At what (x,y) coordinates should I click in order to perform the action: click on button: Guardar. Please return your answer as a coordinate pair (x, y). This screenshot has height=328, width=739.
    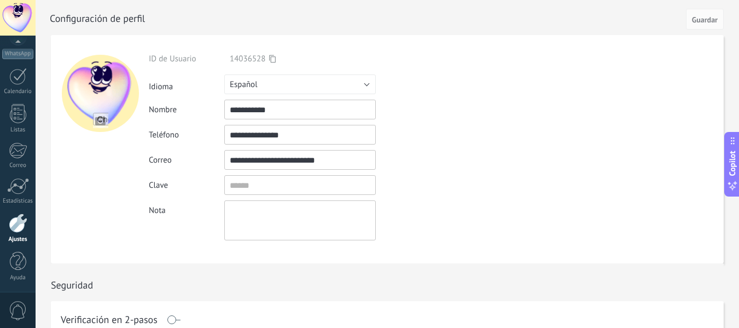
    Looking at the image, I should click on (704, 19).